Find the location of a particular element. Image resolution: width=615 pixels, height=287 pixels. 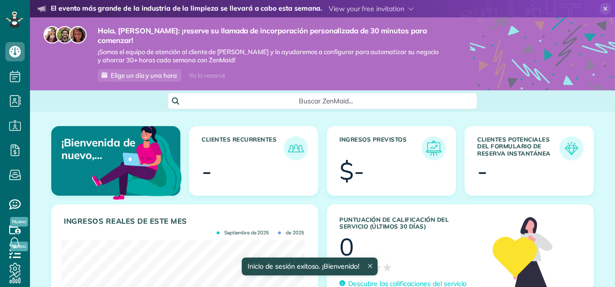

img: icon_form_leads-04211a6a04a5b2264e4ee56bc0799ec3eb69b7e499cbb523a139df1d13a81ae0.png is located at coordinates (571, 148).